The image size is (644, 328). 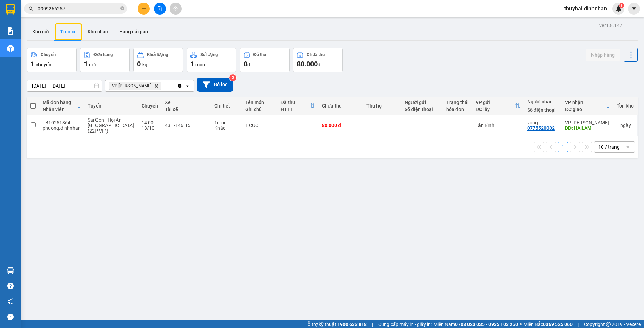 I want to click on div: ĐC lấy, so click(x=495, y=109).